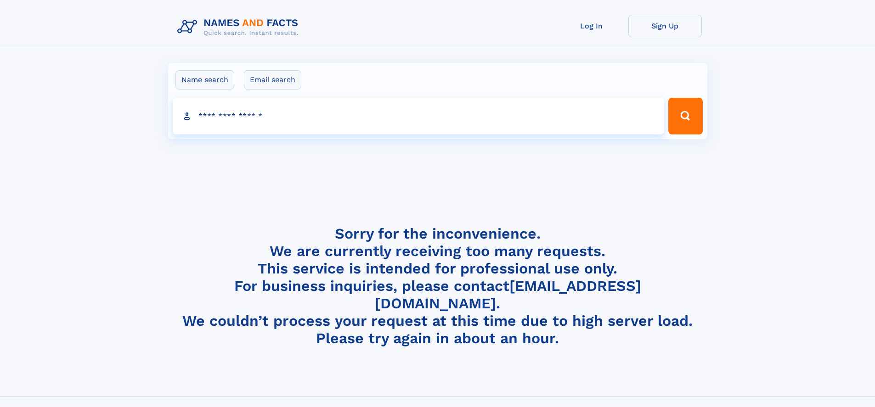 Image resolution: width=875 pixels, height=407 pixels. I want to click on h4: Sorry for the inconvenience. We are currently receiving too many requests. This service is intend..., so click(438, 286).